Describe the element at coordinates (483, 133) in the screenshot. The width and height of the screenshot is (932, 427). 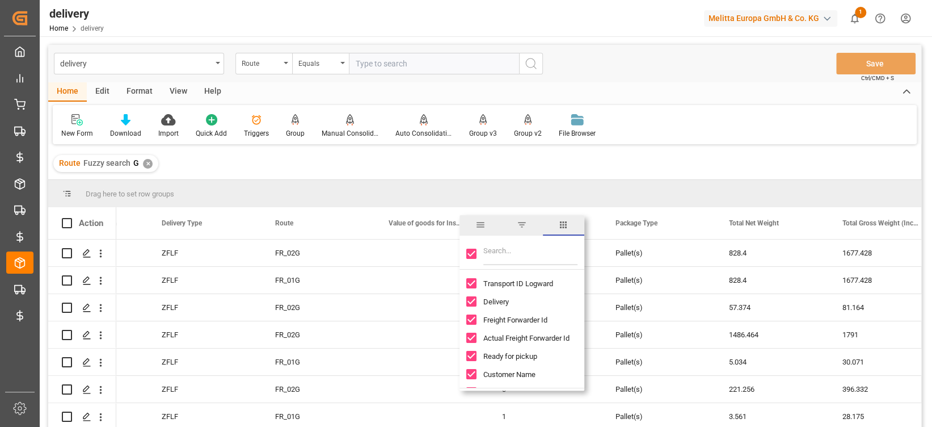
I see `div: Group v3` at that location.